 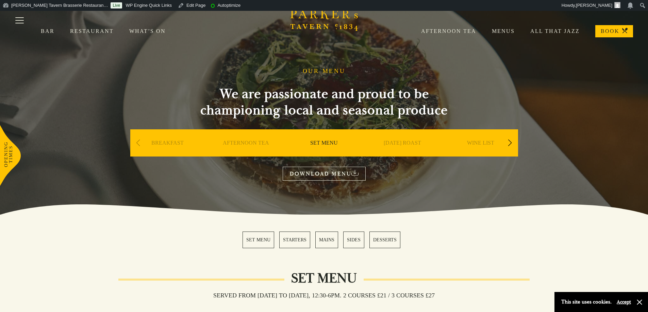 I want to click on a: SET MENU, so click(x=324, y=153).